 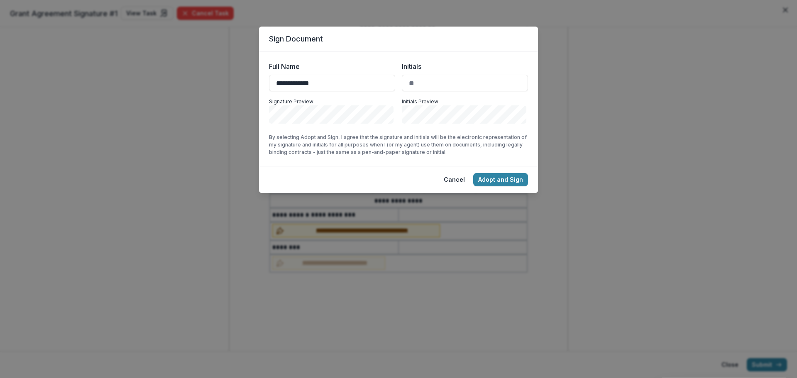 I want to click on label: Full Name, so click(x=330, y=66).